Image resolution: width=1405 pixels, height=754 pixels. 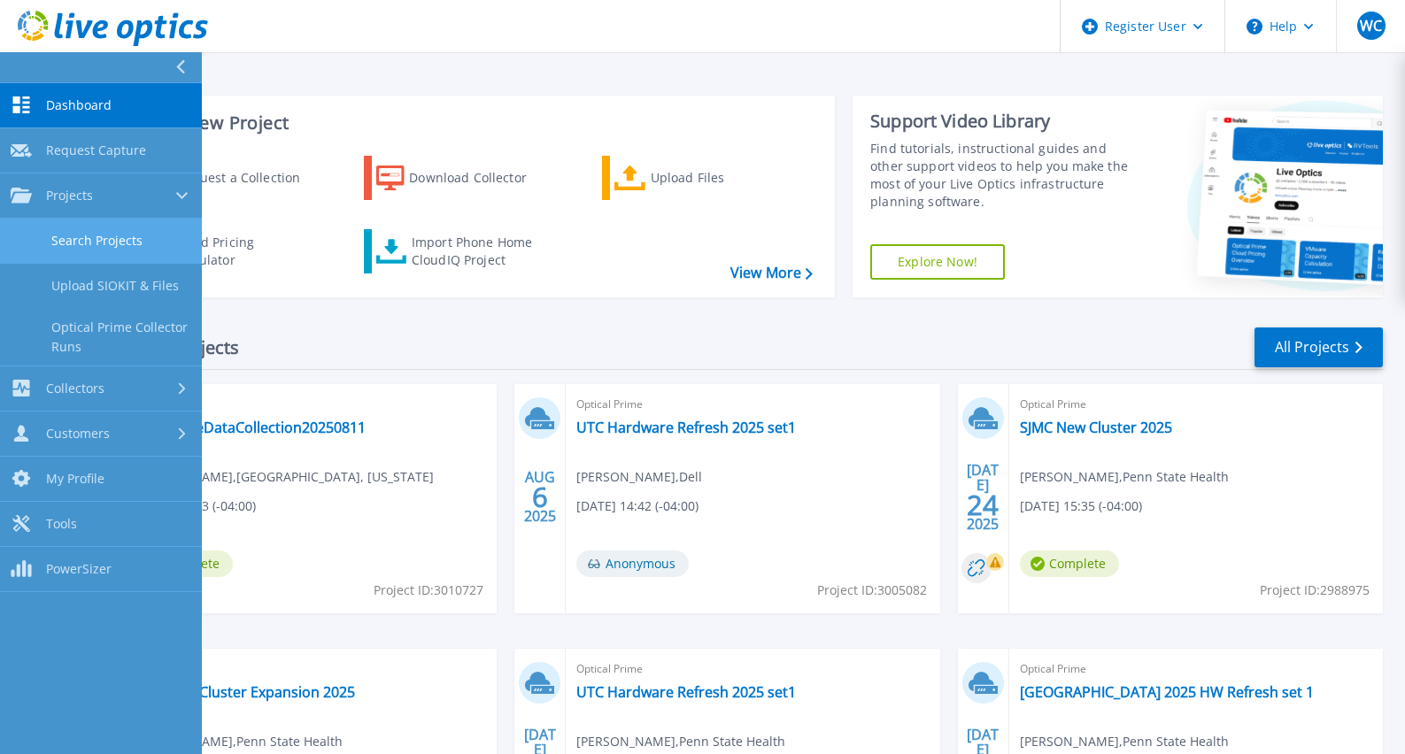 What do you see at coordinates (722, 178) in the screenshot?
I see `div: Upload Files` at bounding box center [722, 178].